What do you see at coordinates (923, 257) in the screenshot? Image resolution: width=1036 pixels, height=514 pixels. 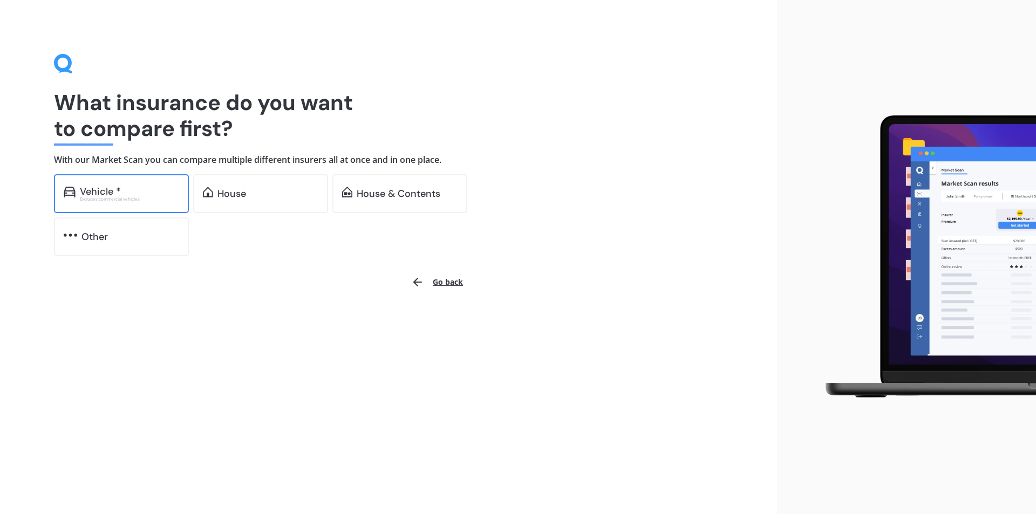 I see `img: laptop.webp` at bounding box center [923, 257].